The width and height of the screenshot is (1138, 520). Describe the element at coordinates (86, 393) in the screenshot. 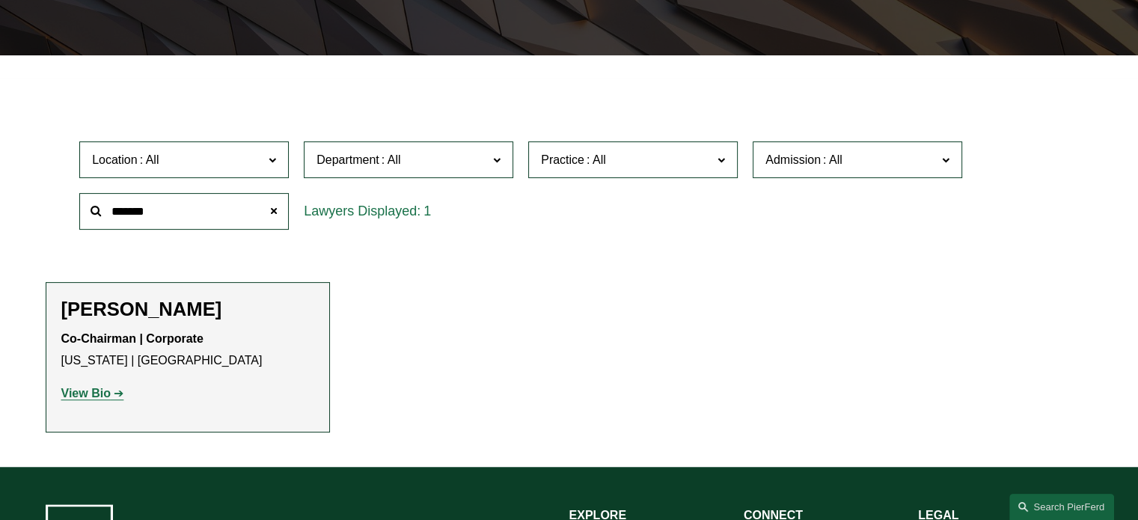

I see `strong: View Bio` at that location.